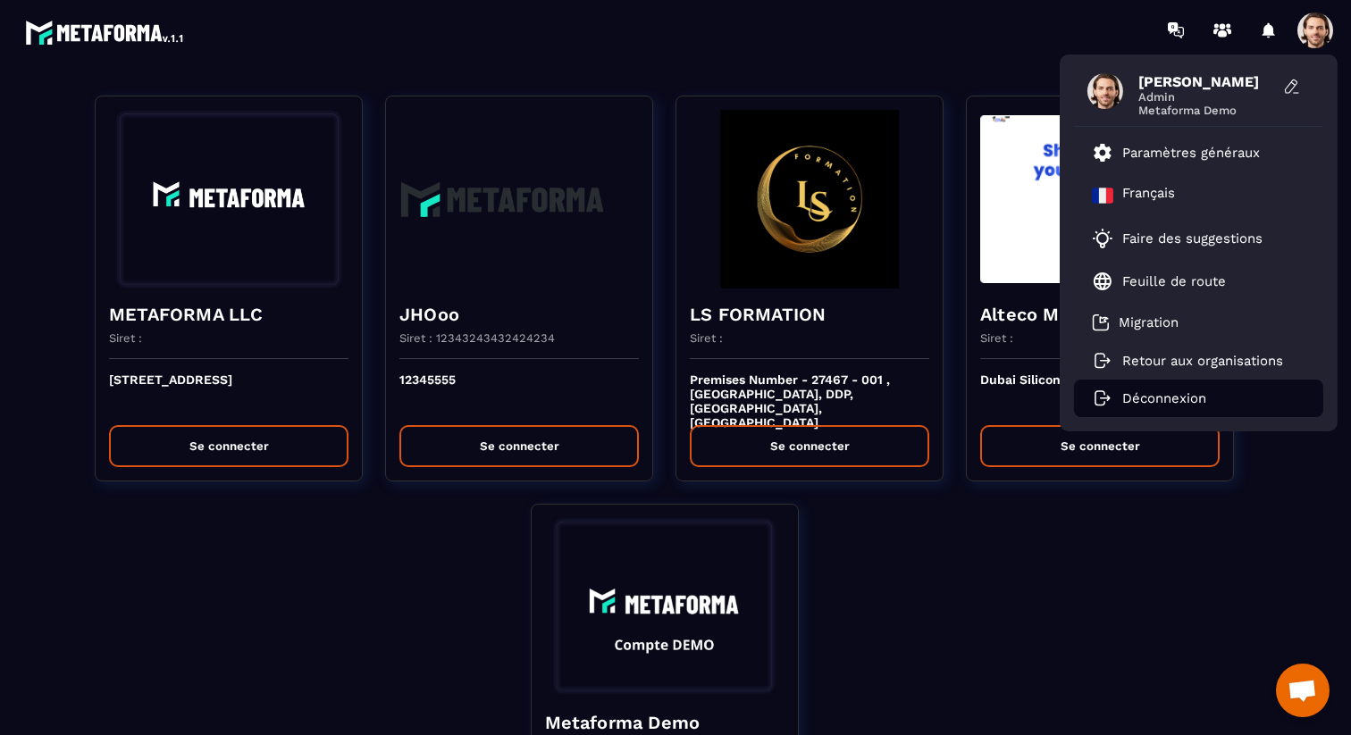 The image size is (1351, 735). Describe the element at coordinates (229, 314) in the screenshot. I see `h4: METAFORMA LLC` at that location.